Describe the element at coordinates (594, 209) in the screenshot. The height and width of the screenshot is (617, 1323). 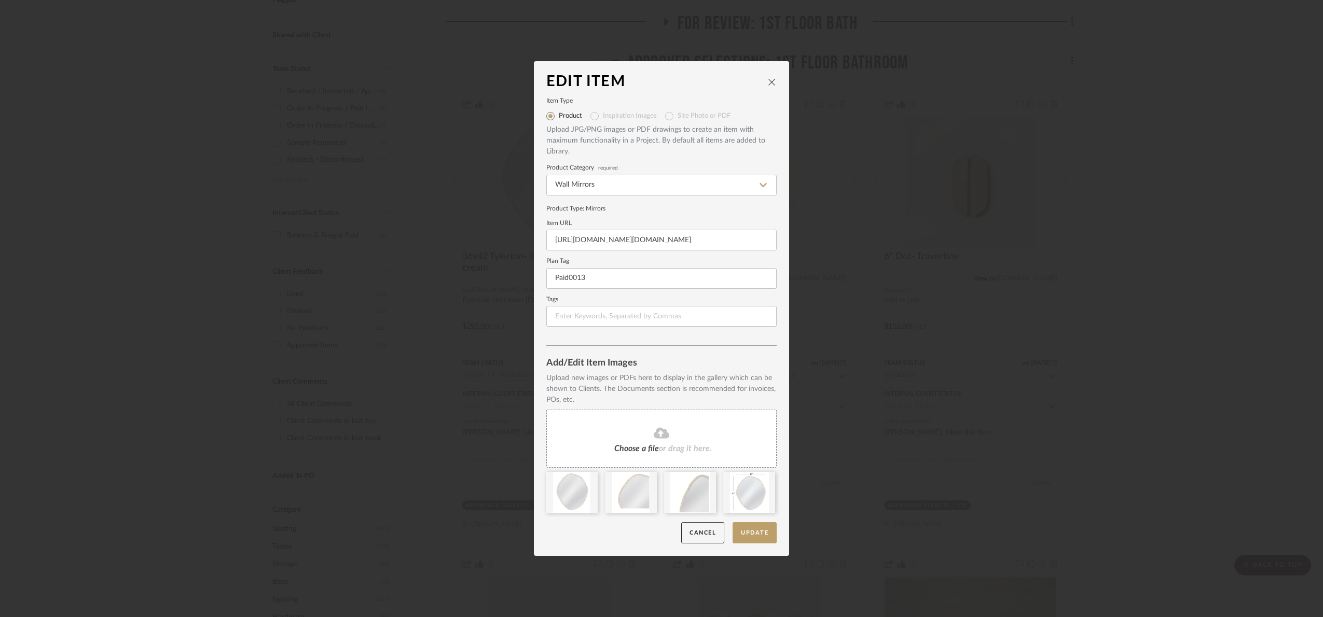
I see `span: : Mirrors` at that location.